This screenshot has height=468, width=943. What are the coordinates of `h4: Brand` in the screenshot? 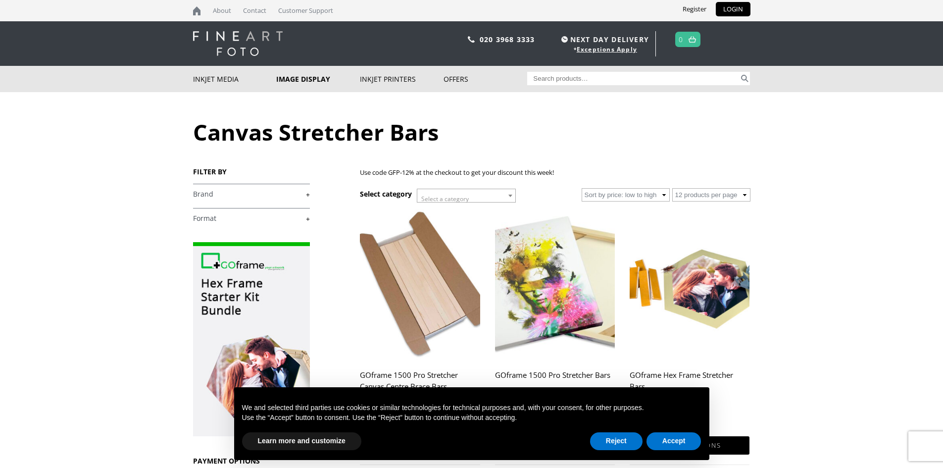 It's located at (252, 194).